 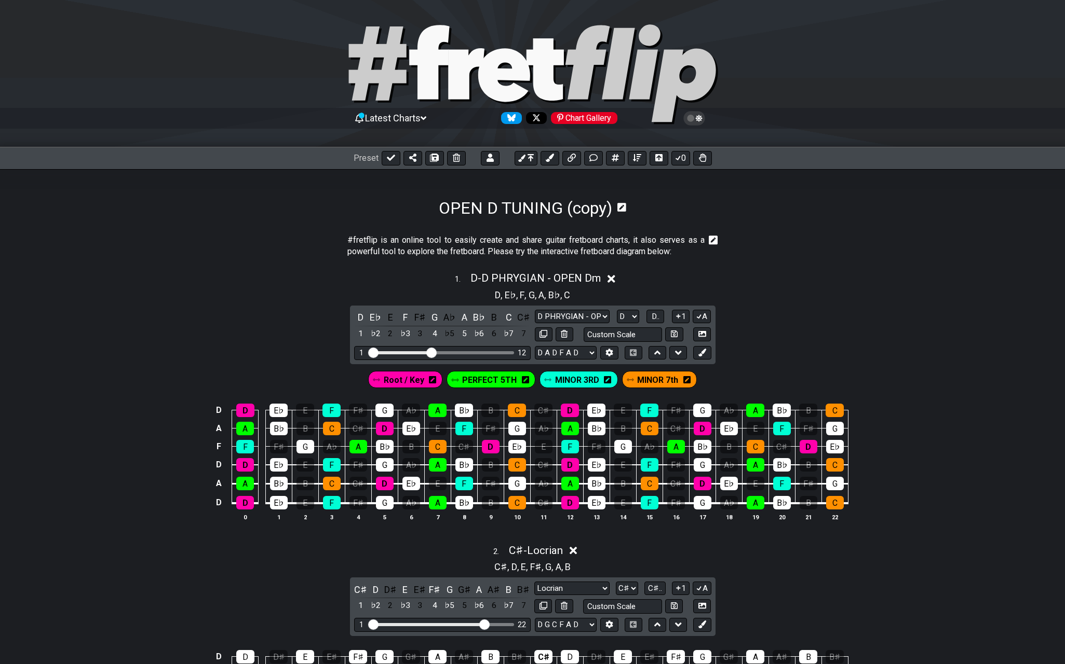 What do you see at coordinates (674, 334) in the screenshot?
I see `button: Store user defined scale` at bounding box center [674, 334].